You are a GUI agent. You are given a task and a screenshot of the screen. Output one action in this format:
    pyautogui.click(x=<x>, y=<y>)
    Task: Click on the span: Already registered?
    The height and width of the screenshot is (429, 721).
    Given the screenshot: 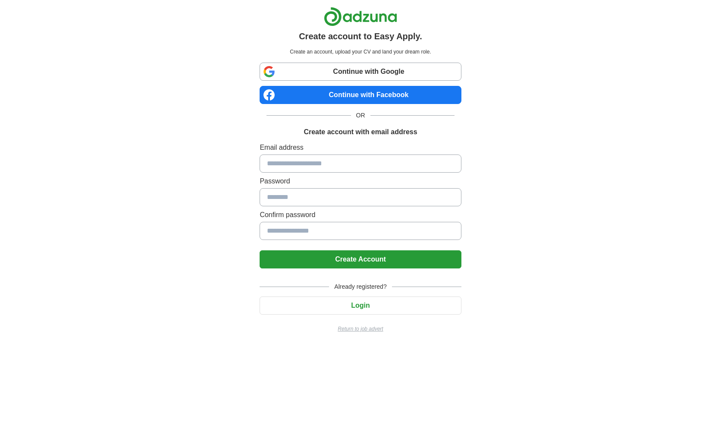 What is the action you would take?
    pyautogui.click(x=360, y=286)
    